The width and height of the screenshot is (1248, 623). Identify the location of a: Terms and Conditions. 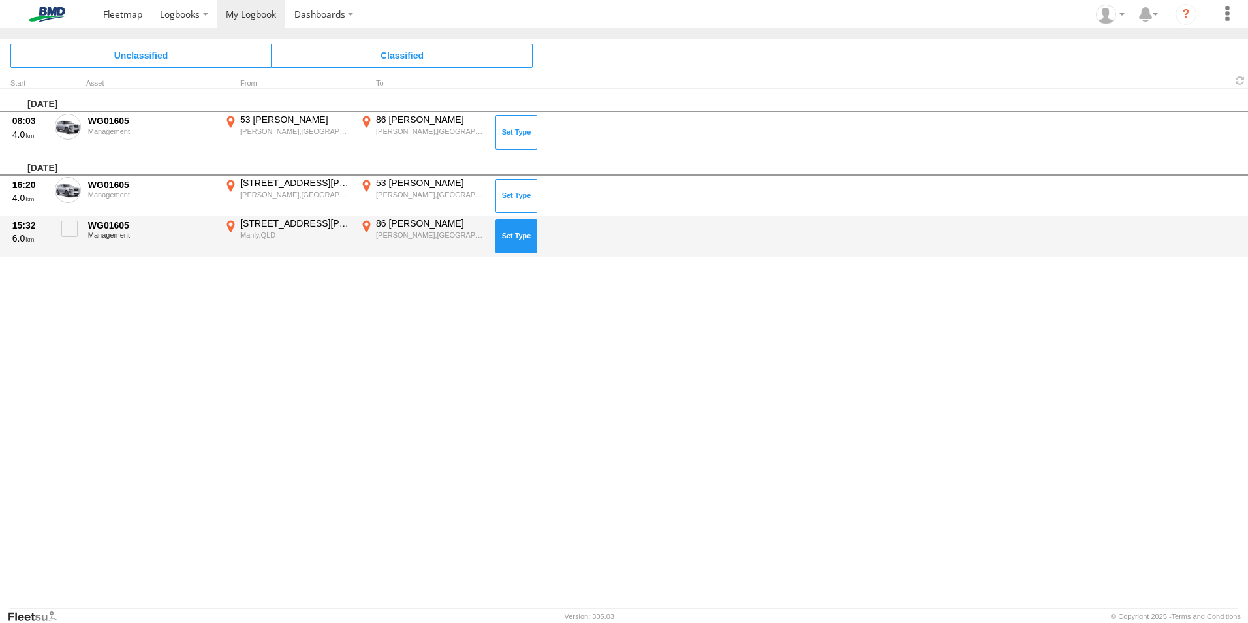
(1206, 616).